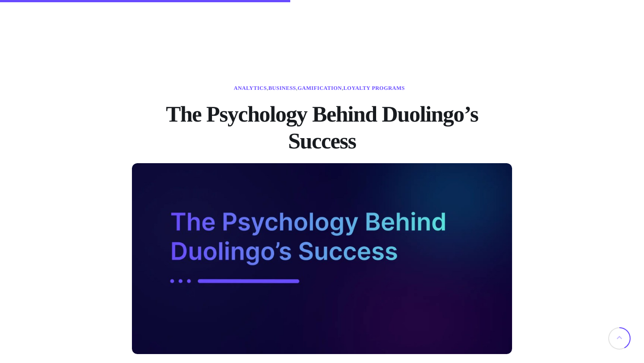 The image size is (644, 363). I want to click on img: Thumbnail Image - The Psychology Behind Duolingo's Success, so click(322, 259).